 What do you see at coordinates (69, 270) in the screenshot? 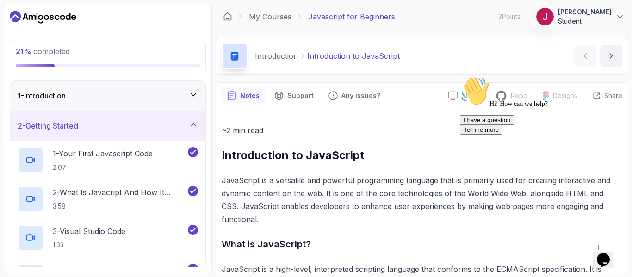
I see `p: 4 - Nodejs` at bounding box center [69, 270].